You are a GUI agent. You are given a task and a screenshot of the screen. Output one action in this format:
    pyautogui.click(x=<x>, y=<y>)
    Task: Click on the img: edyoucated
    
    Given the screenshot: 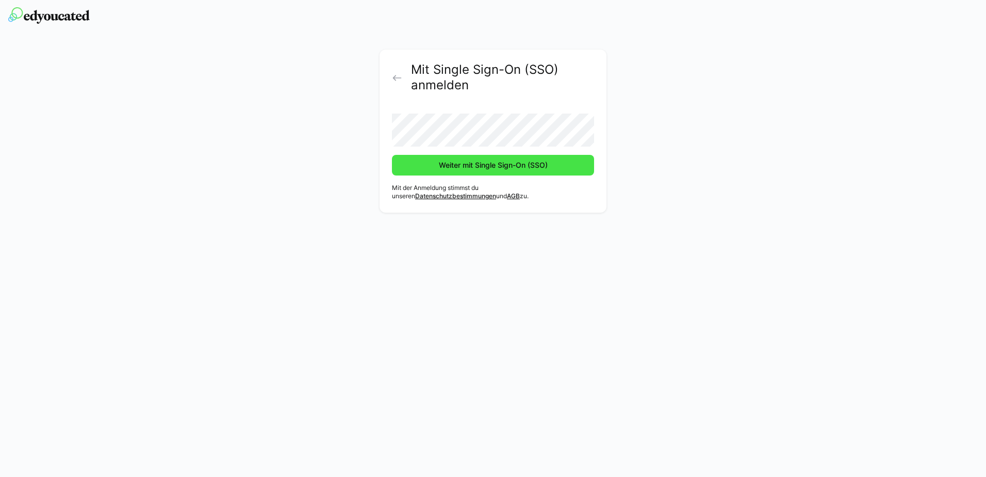 What is the action you would take?
    pyautogui.click(x=49, y=15)
    